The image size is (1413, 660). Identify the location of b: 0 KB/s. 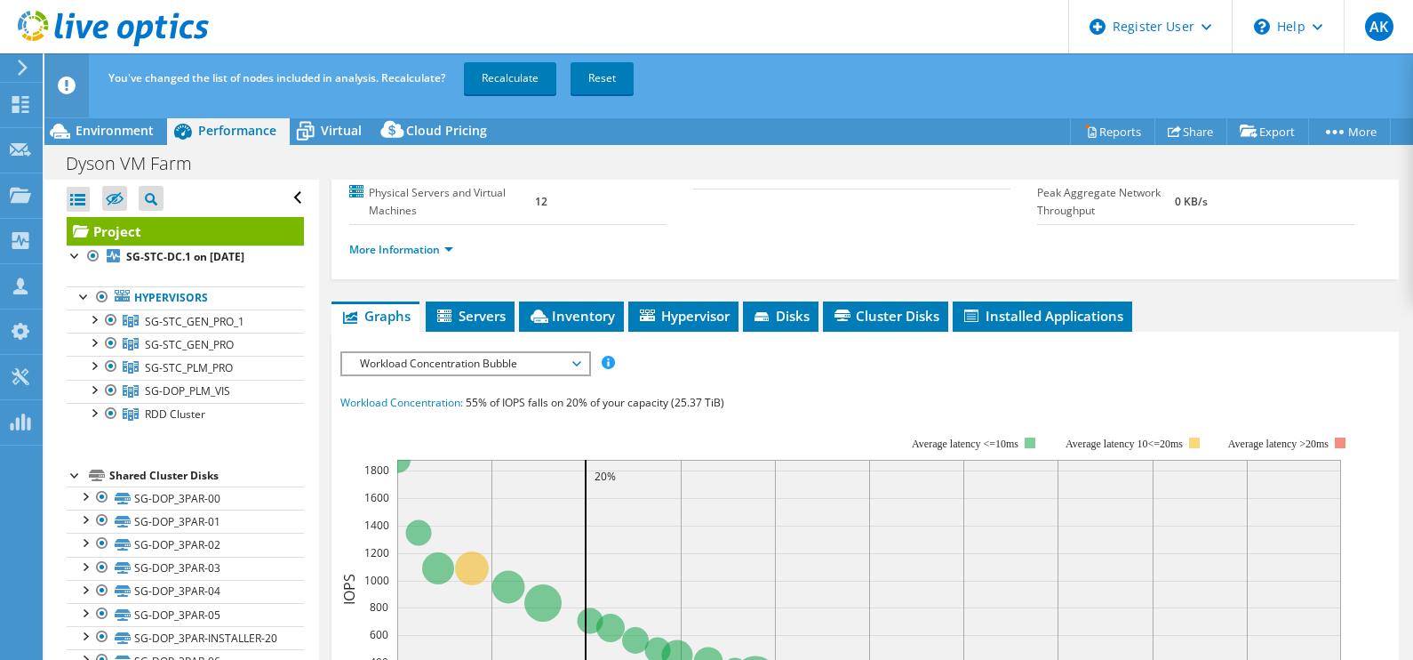
(1191, 201).